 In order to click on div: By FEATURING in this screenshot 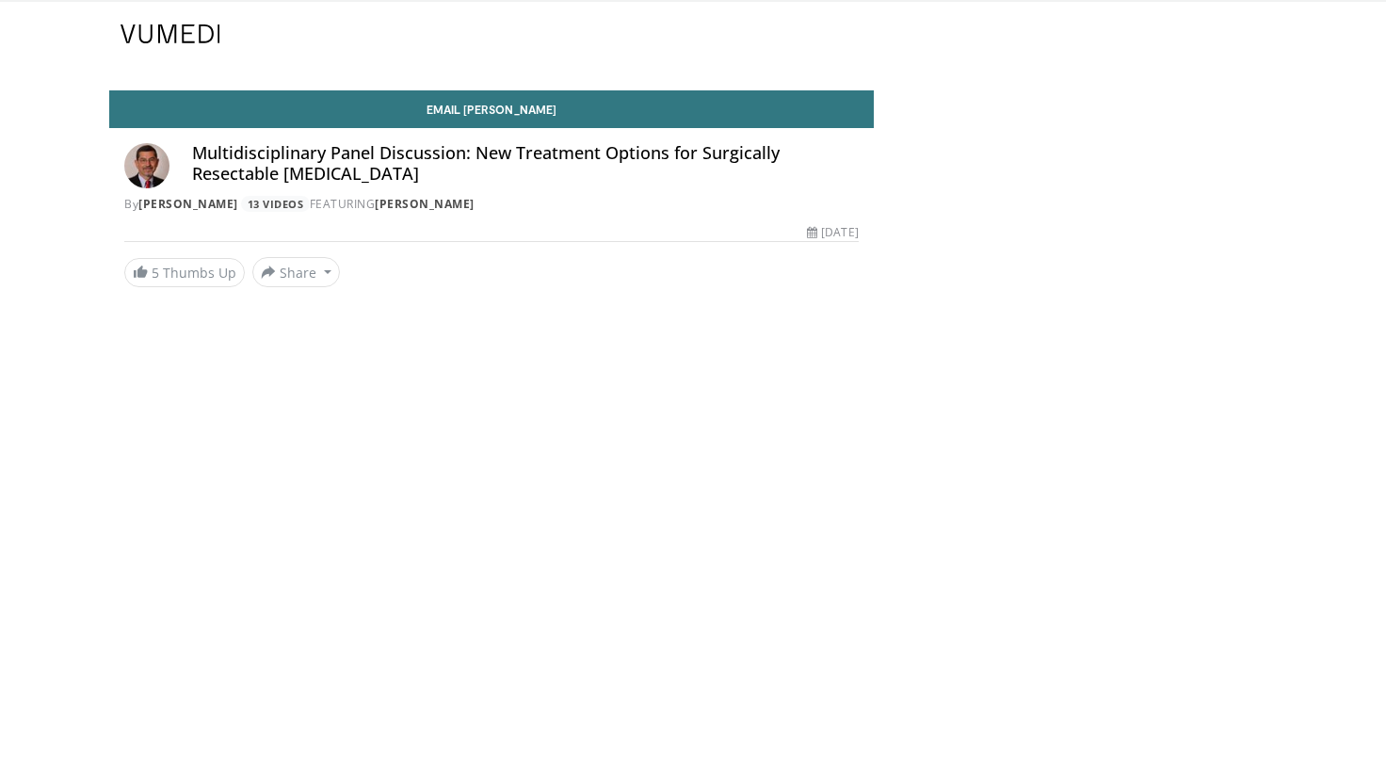, I will do `click(492, 204)`.